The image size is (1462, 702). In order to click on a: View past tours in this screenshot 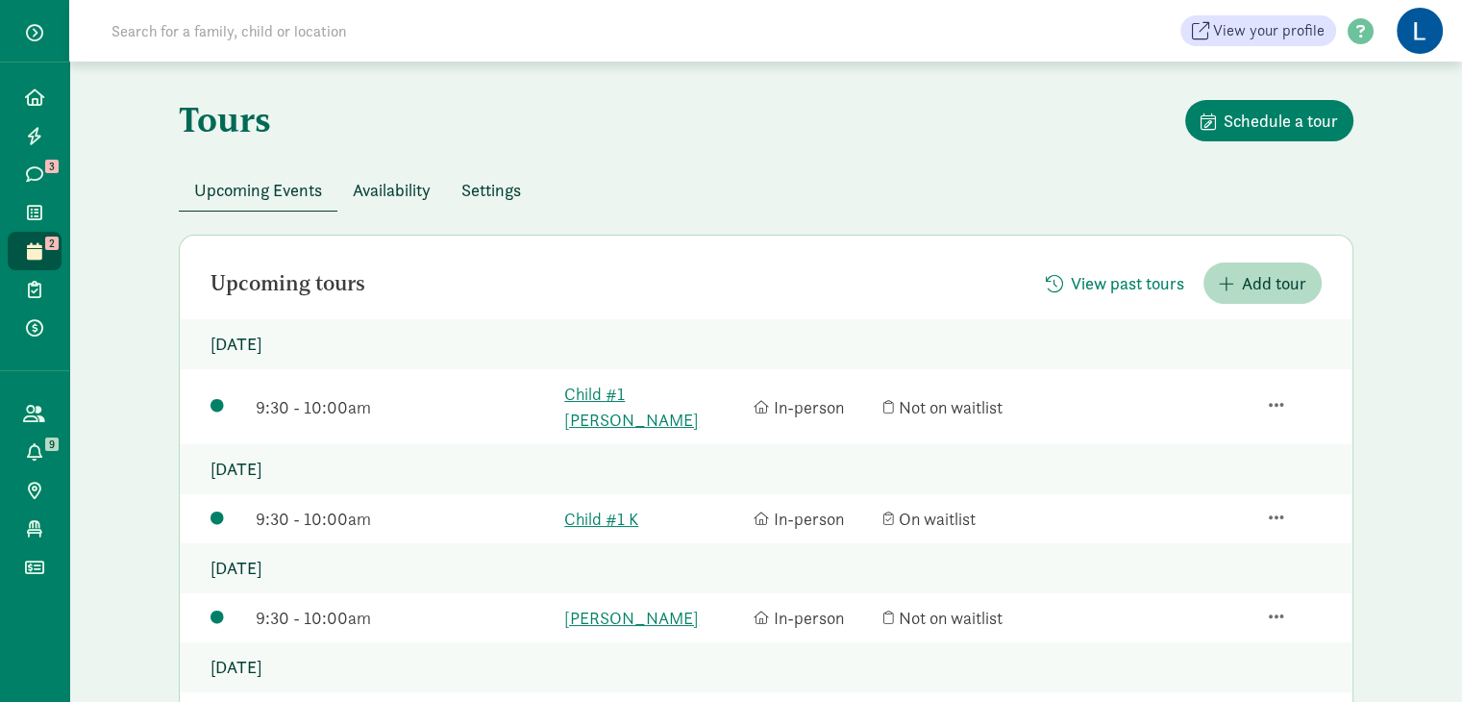, I will do `click(1115, 284)`.